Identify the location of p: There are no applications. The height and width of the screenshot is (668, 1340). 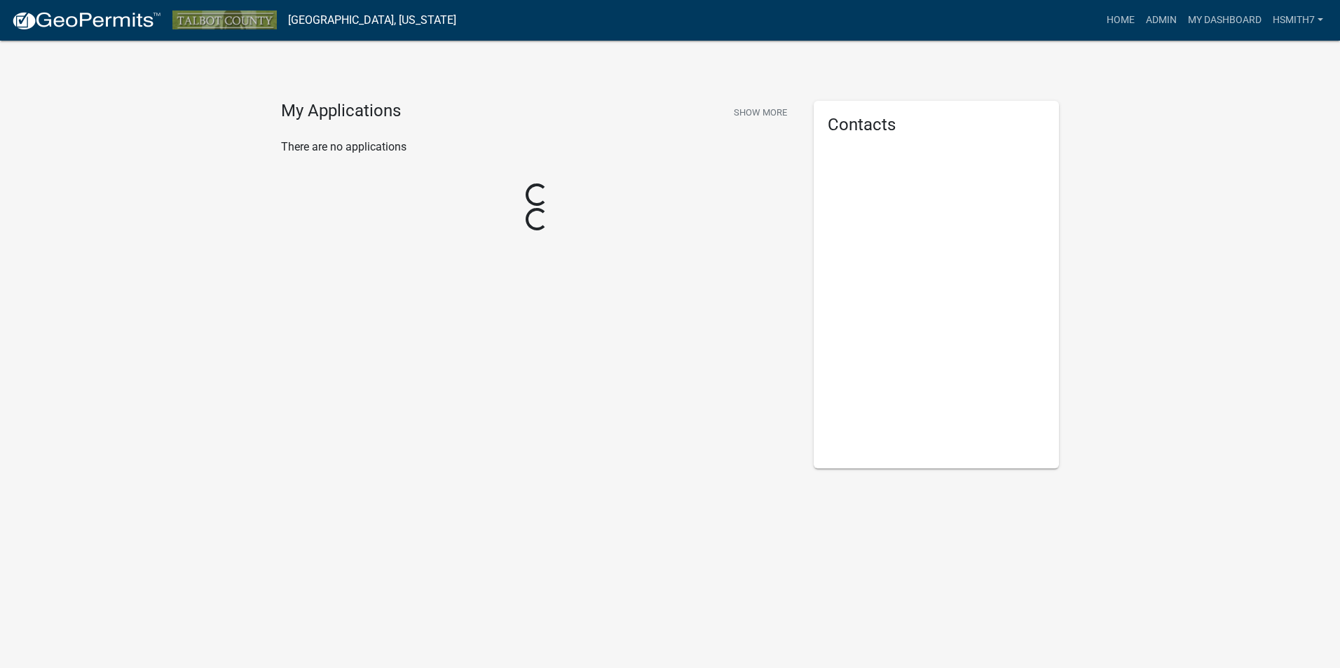
(537, 147).